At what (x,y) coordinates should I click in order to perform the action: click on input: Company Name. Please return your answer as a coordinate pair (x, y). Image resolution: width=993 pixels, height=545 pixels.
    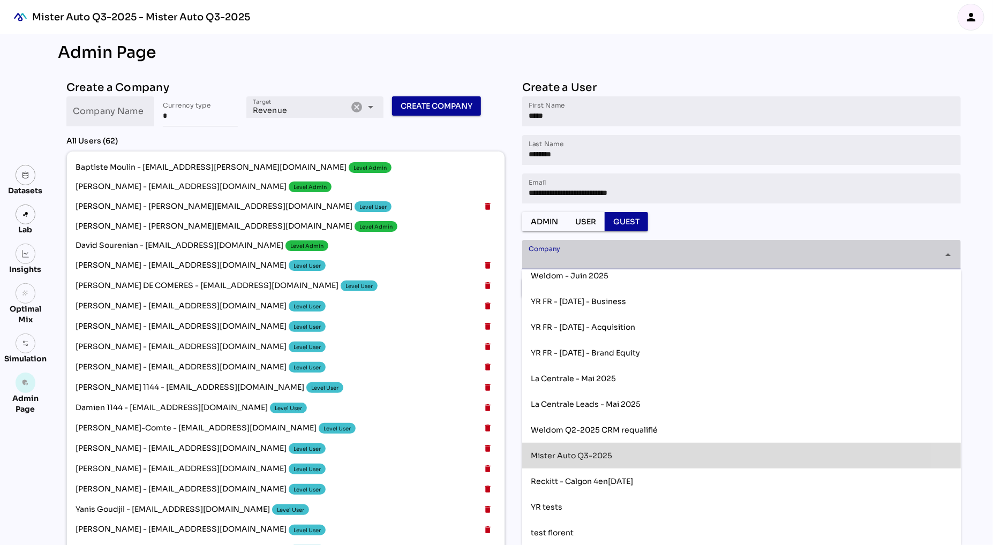
    Looking at the image, I should click on (110, 111).